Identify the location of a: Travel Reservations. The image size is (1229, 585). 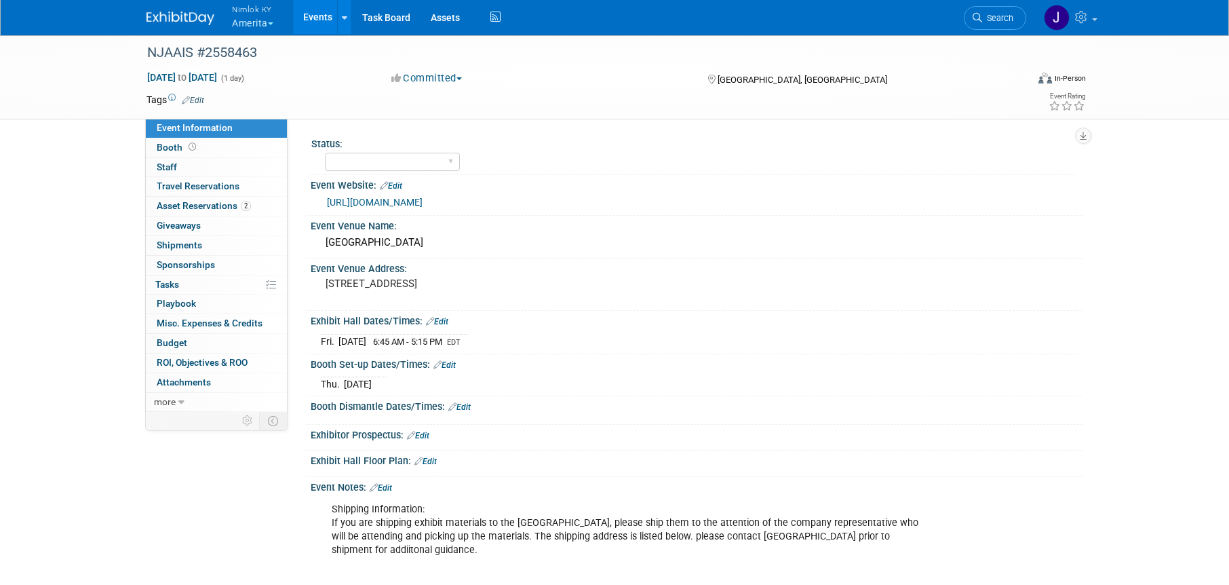
(216, 187).